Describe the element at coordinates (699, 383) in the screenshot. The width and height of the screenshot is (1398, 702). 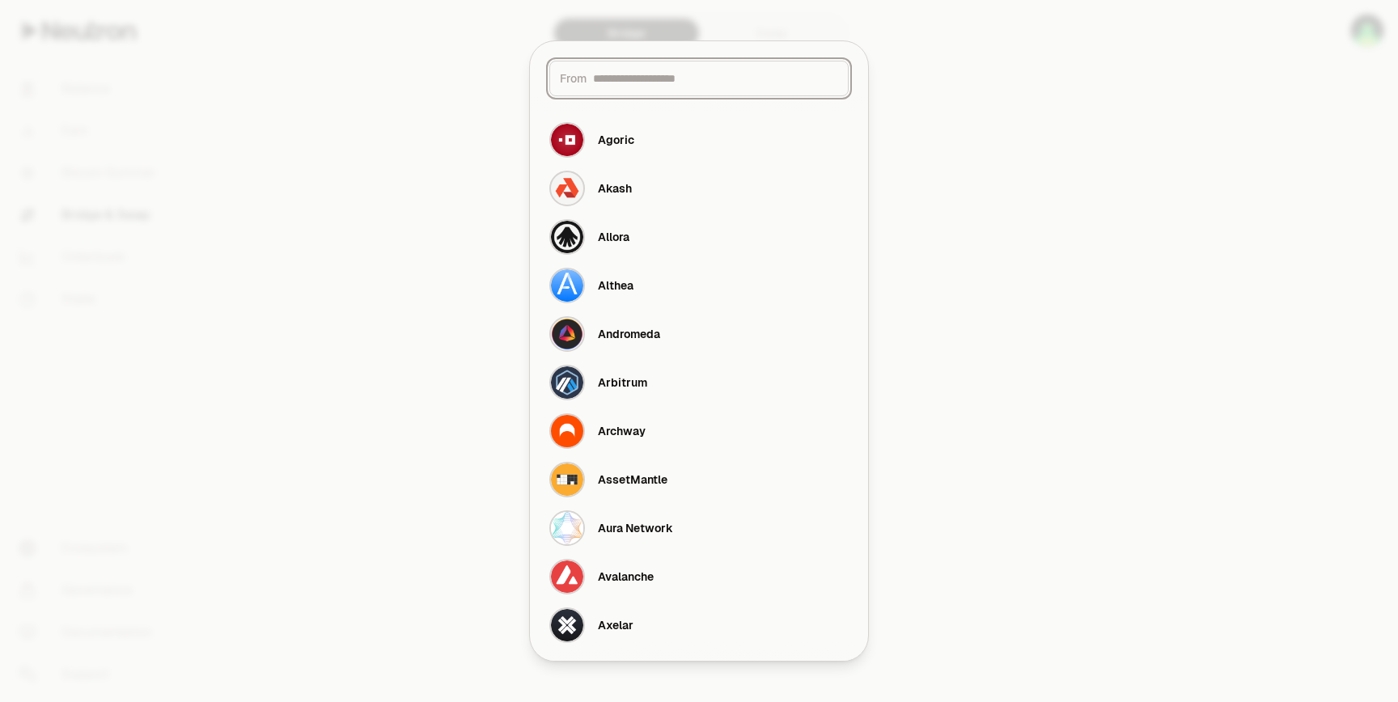
I see `button: Arbitrum LogoArbitrum` at that location.